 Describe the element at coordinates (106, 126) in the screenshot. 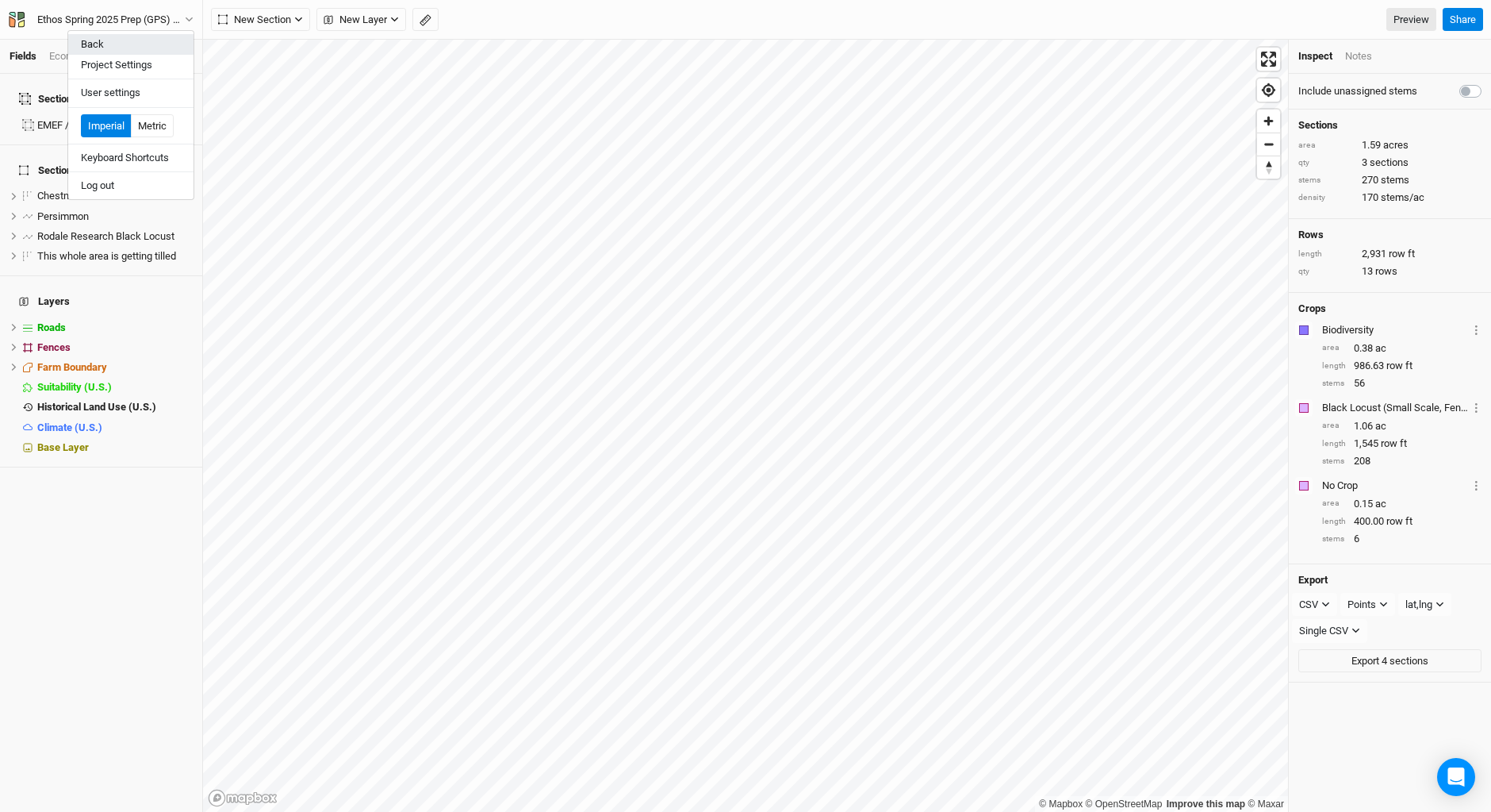

I see `button: Imperial` at that location.